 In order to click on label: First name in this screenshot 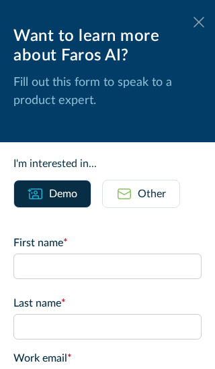, I will do `click(107, 243)`.